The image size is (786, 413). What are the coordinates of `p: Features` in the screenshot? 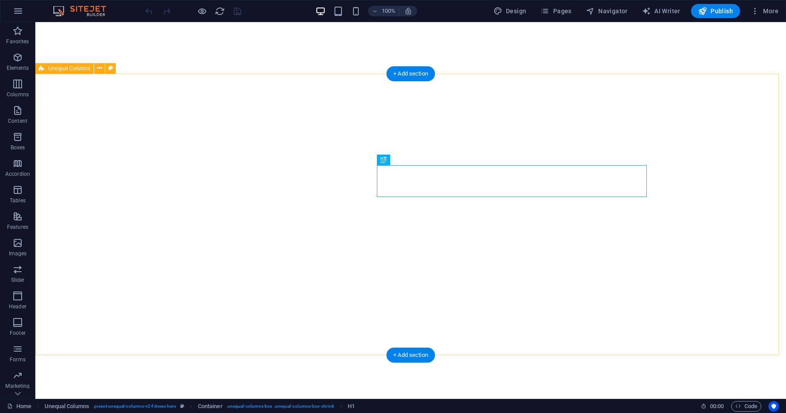 It's located at (18, 227).